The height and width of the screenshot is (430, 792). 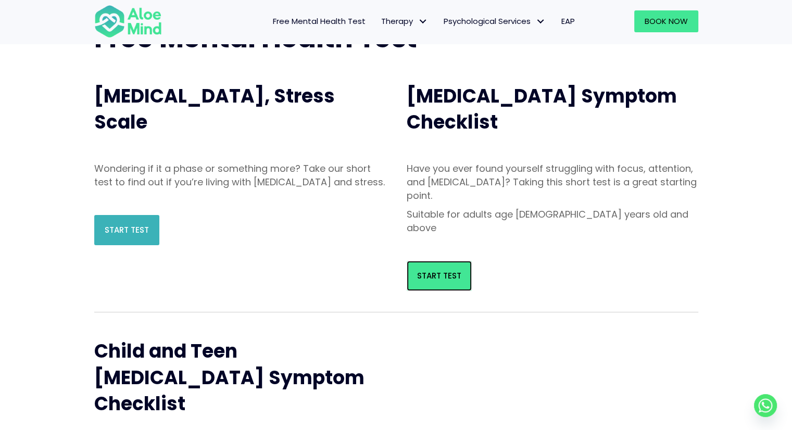 What do you see at coordinates (379, 21) in the screenshot?
I see `nav: Menu` at bounding box center [379, 21].